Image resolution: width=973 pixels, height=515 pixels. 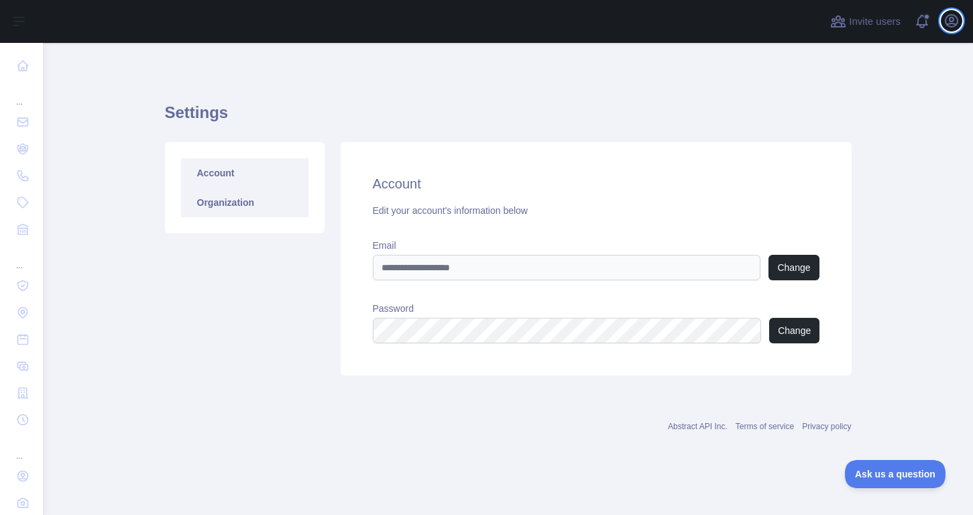 I want to click on a: Account, so click(x=245, y=173).